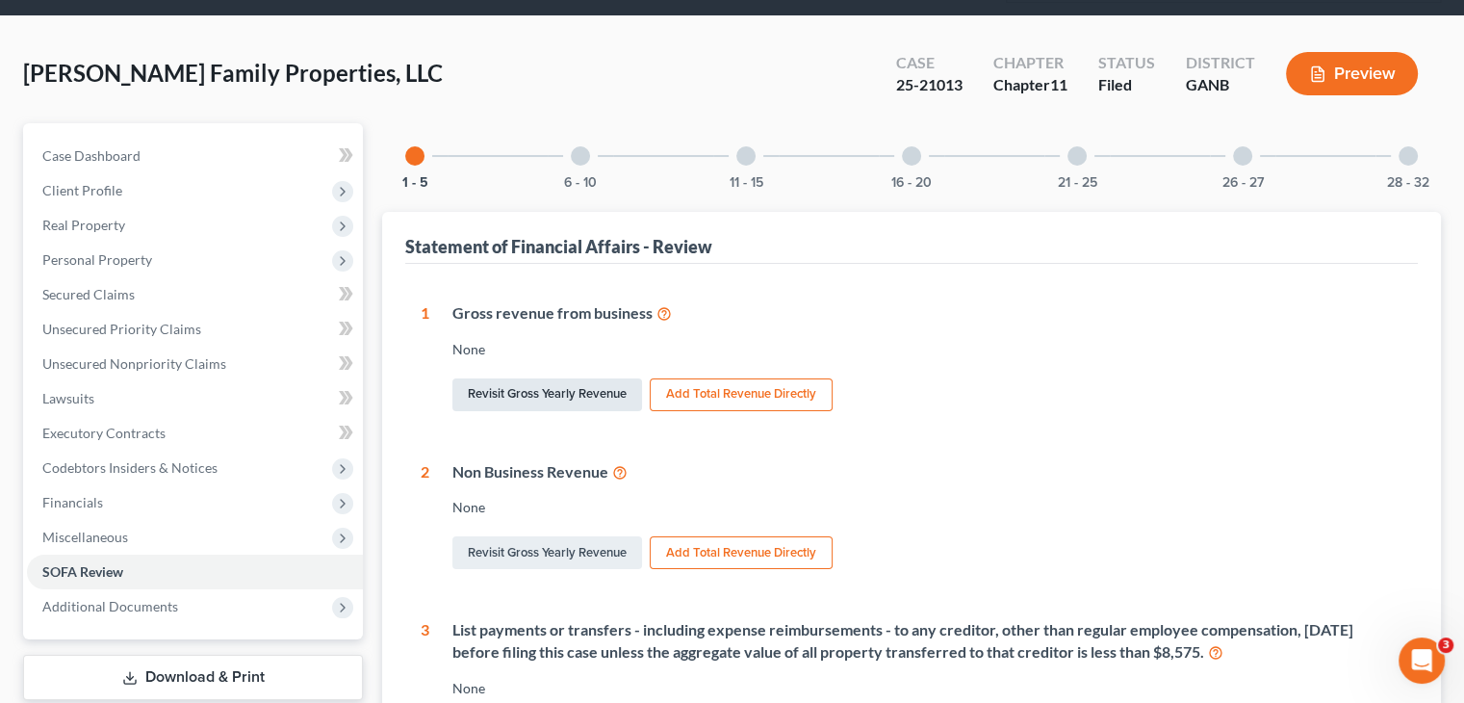 This screenshot has width=1464, height=703. Describe the element at coordinates (121, 328) in the screenshot. I see `span: Unsecured Priority Claims` at that location.